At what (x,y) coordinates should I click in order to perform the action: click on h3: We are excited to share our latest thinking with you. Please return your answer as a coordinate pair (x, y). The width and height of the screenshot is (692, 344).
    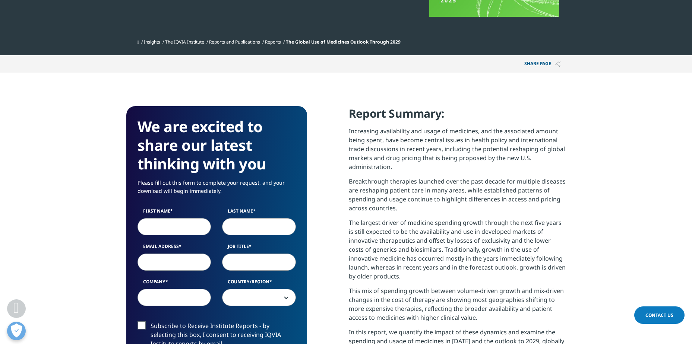
    Looking at the image, I should click on (217, 145).